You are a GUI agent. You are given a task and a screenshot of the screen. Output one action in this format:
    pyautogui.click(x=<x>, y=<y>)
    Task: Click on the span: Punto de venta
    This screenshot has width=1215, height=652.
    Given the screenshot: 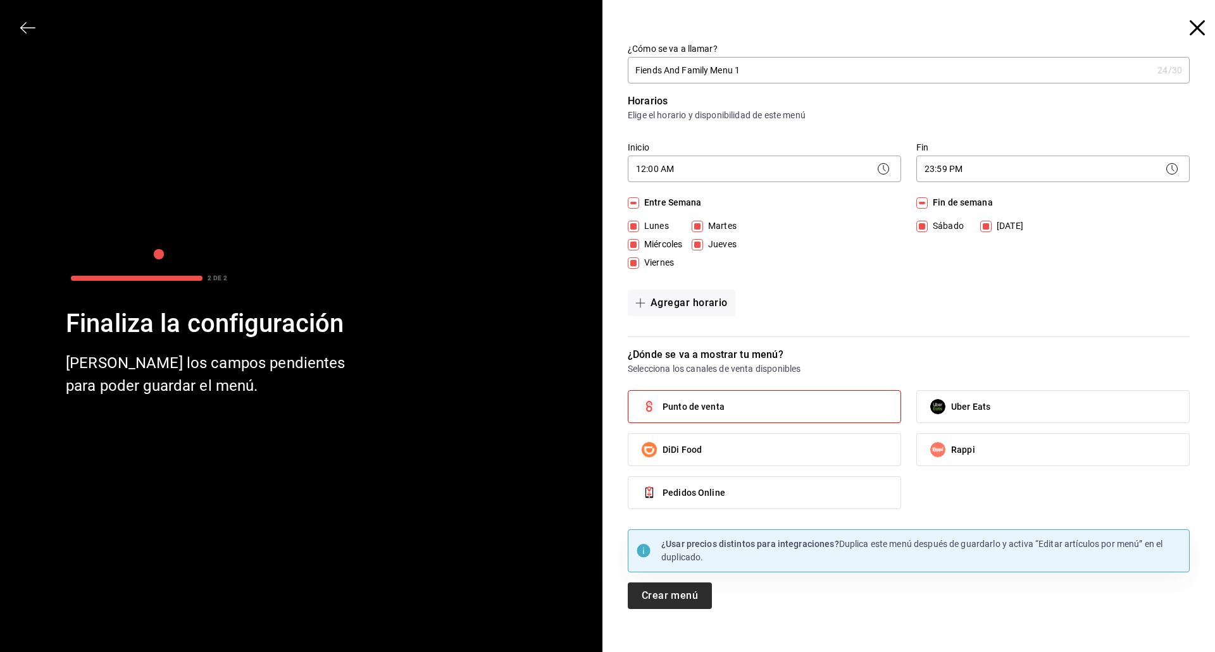 What is the action you would take?
    pyautogui.click(x=694, y=407)
    